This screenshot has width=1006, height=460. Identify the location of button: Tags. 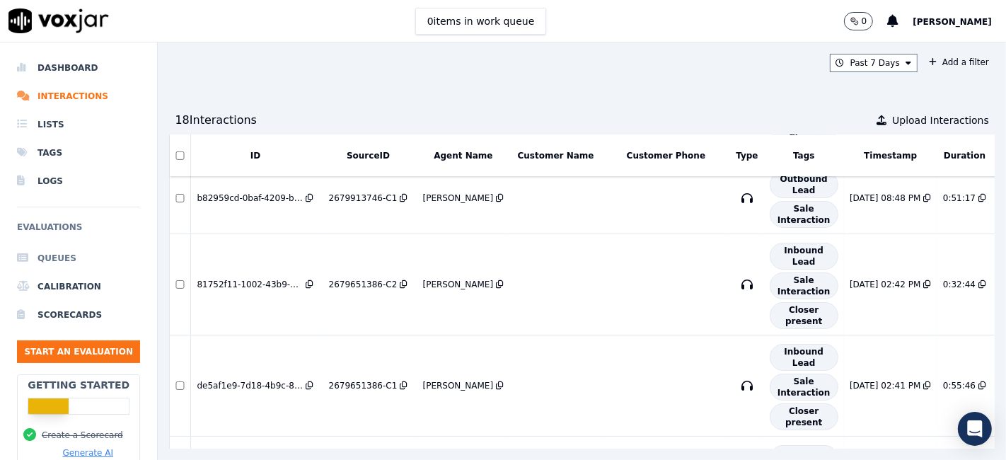
(804, 156).